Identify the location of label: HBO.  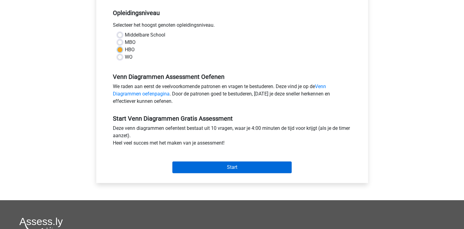
(130, 50).